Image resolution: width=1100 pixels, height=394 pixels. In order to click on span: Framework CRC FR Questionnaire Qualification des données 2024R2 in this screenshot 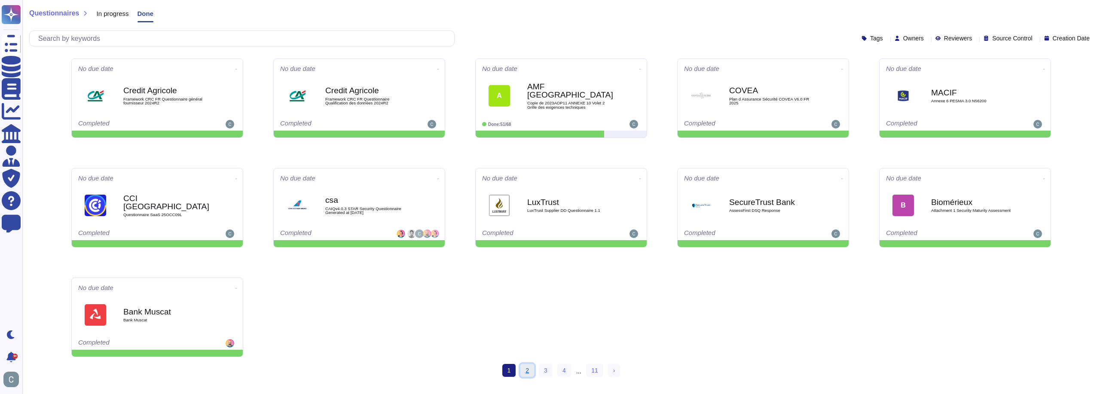, I will do `click(368, 101)`.